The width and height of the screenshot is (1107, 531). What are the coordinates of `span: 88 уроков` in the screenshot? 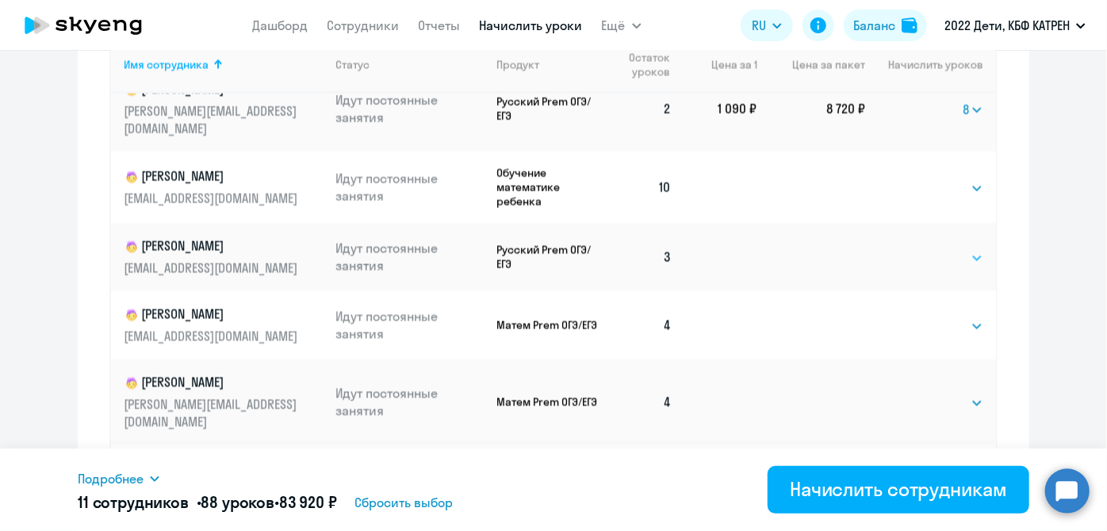 It's located at (237, 502).